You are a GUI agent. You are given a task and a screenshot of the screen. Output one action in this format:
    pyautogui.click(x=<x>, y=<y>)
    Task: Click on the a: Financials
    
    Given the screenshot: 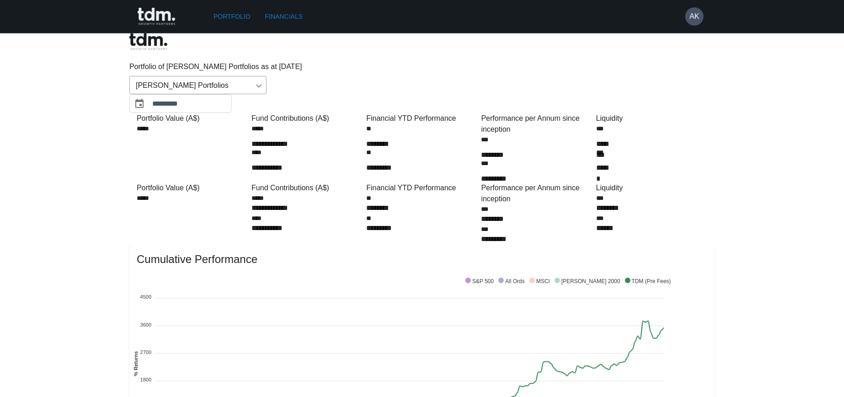 What is the action you would take?
    pyautogui.click(x=284, y=16)
    